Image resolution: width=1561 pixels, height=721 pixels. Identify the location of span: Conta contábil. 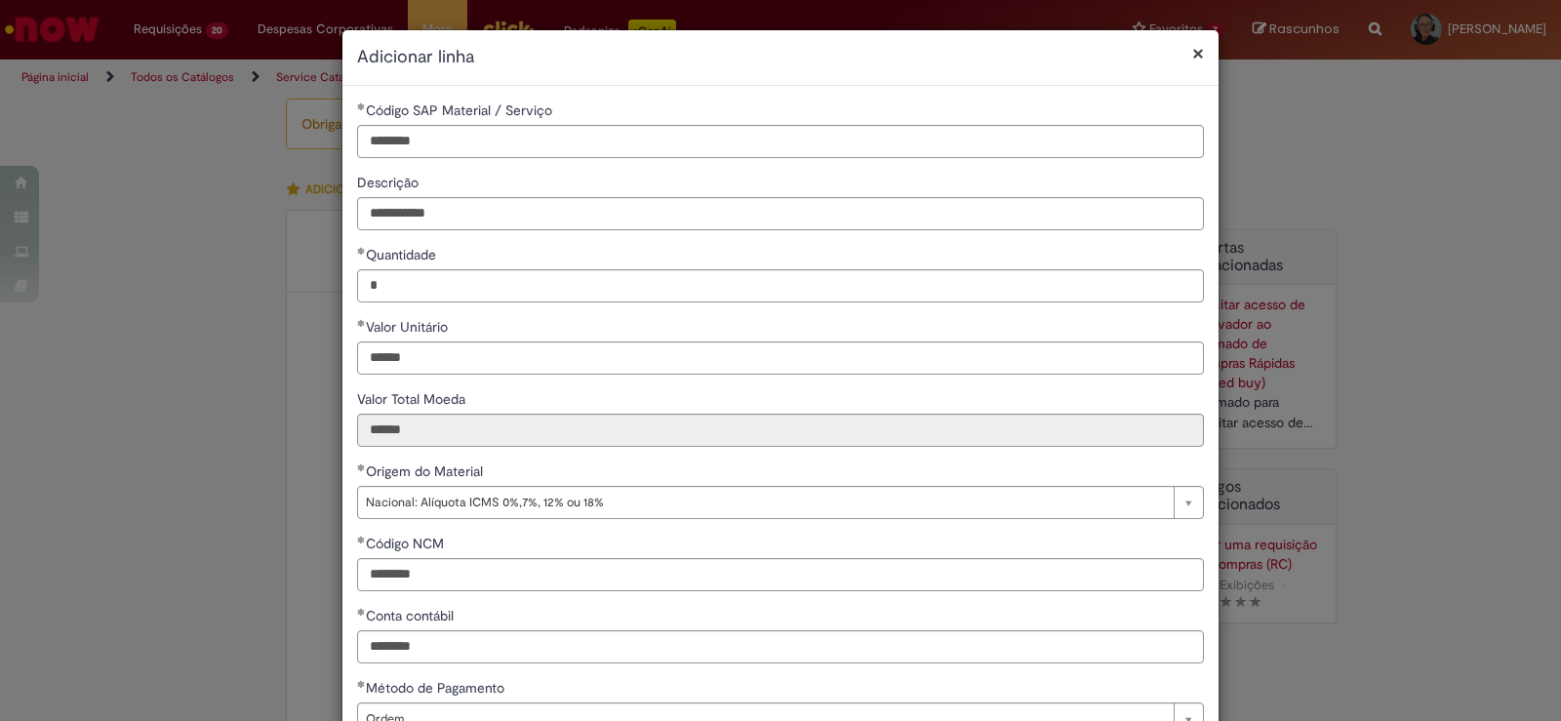
(412, 615).